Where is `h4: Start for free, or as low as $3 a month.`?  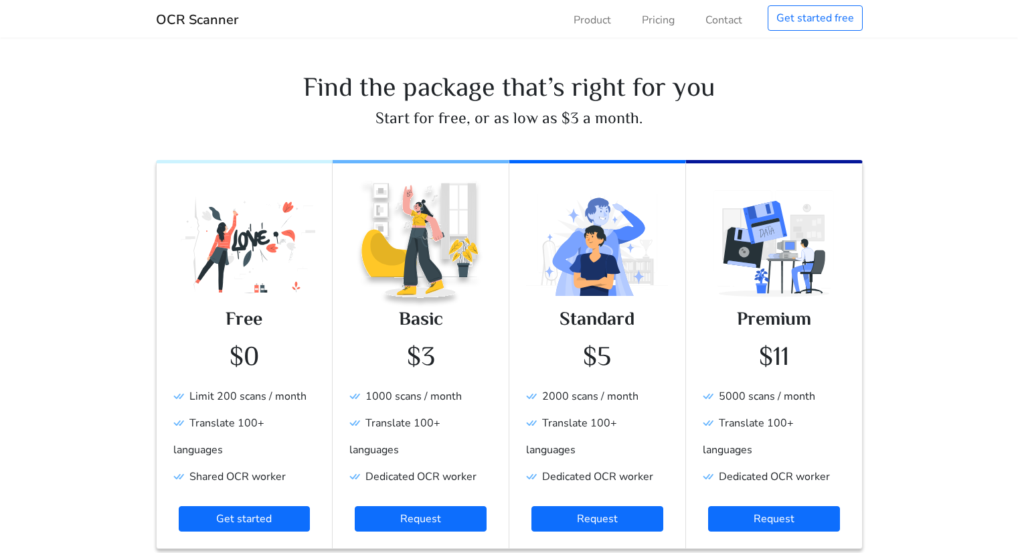
h4: Start for free, or as low as $3 a month. is located at coordinates (509, 118).